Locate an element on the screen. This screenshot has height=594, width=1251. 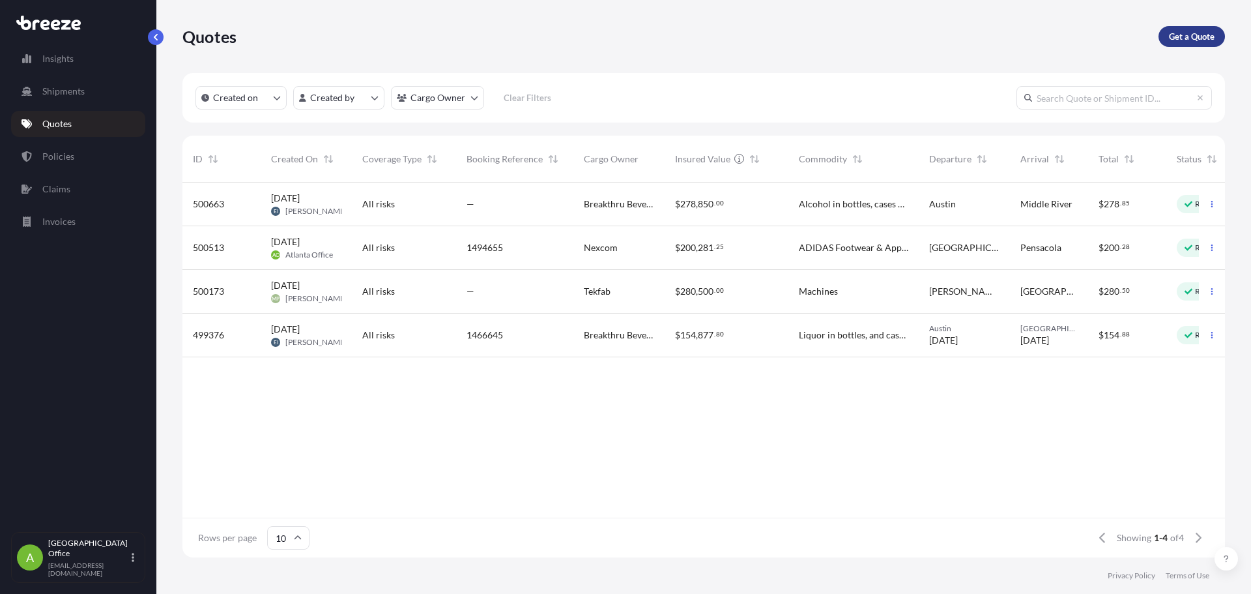
a: Invoices is located at coordinates (78, 222).